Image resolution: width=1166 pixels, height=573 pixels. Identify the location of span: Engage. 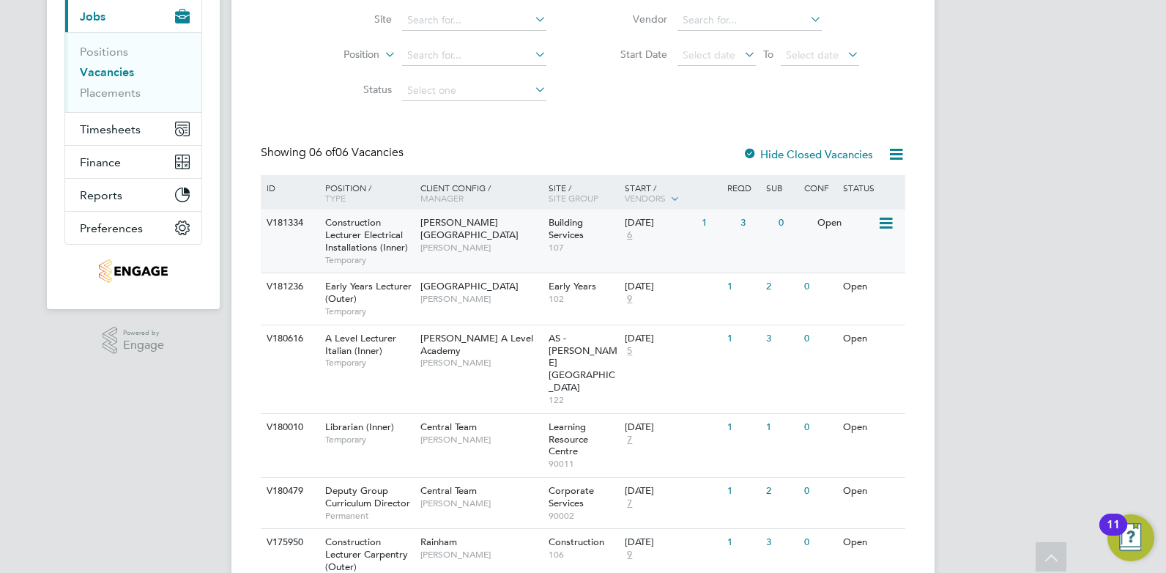
(144, 345).